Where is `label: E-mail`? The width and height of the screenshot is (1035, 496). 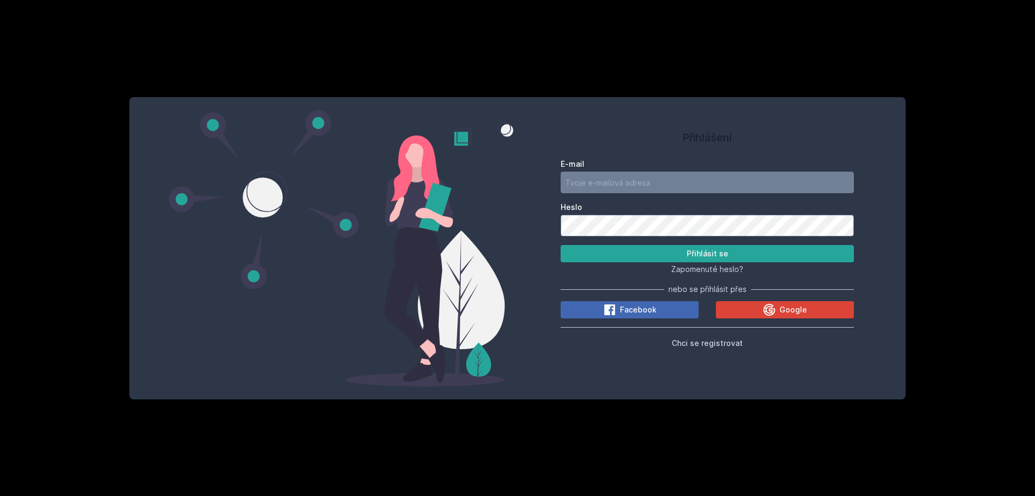 label: E-mail is located at coordinates (707, 164).